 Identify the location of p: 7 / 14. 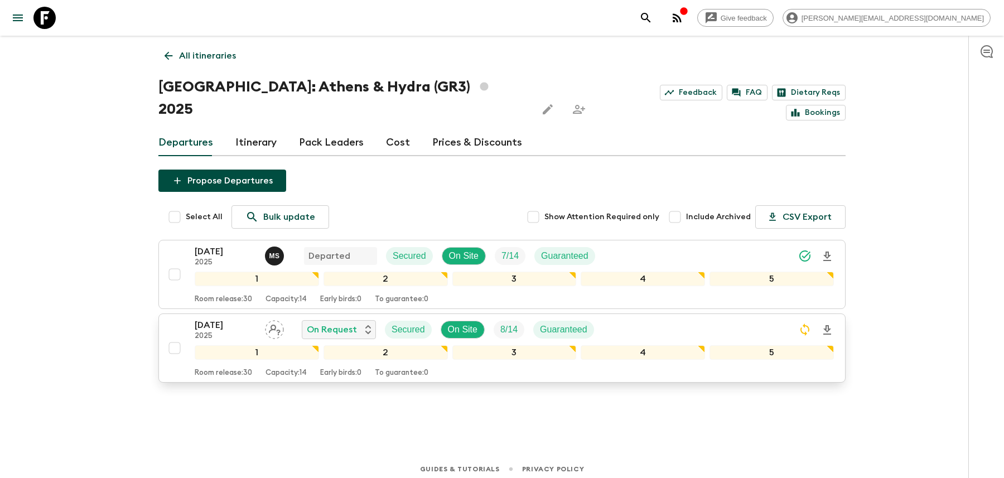
(510, 256).